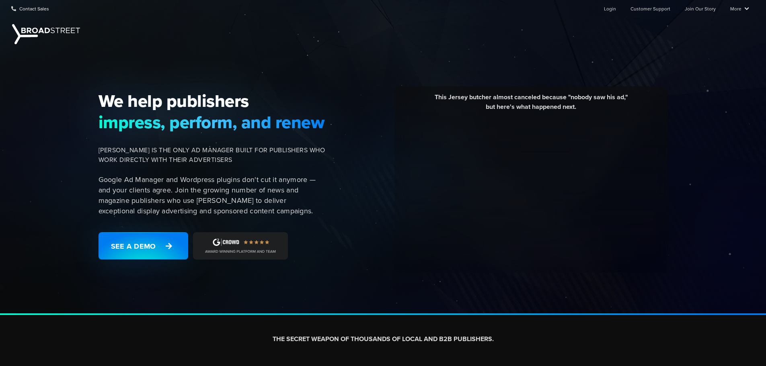 The width and height of the screenshot is (766, 366). I want to click on a: Customer Support, so click(650, 8).